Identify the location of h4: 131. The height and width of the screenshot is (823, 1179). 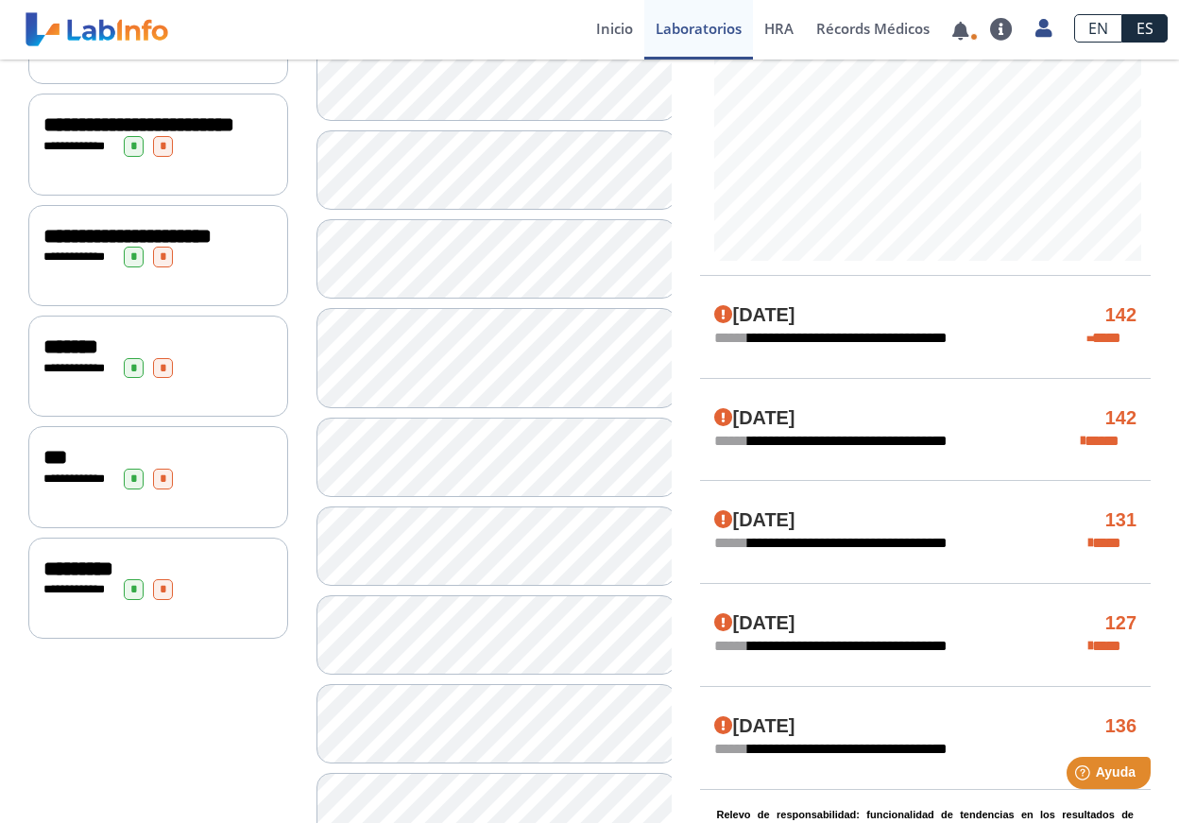
(1120, 520).